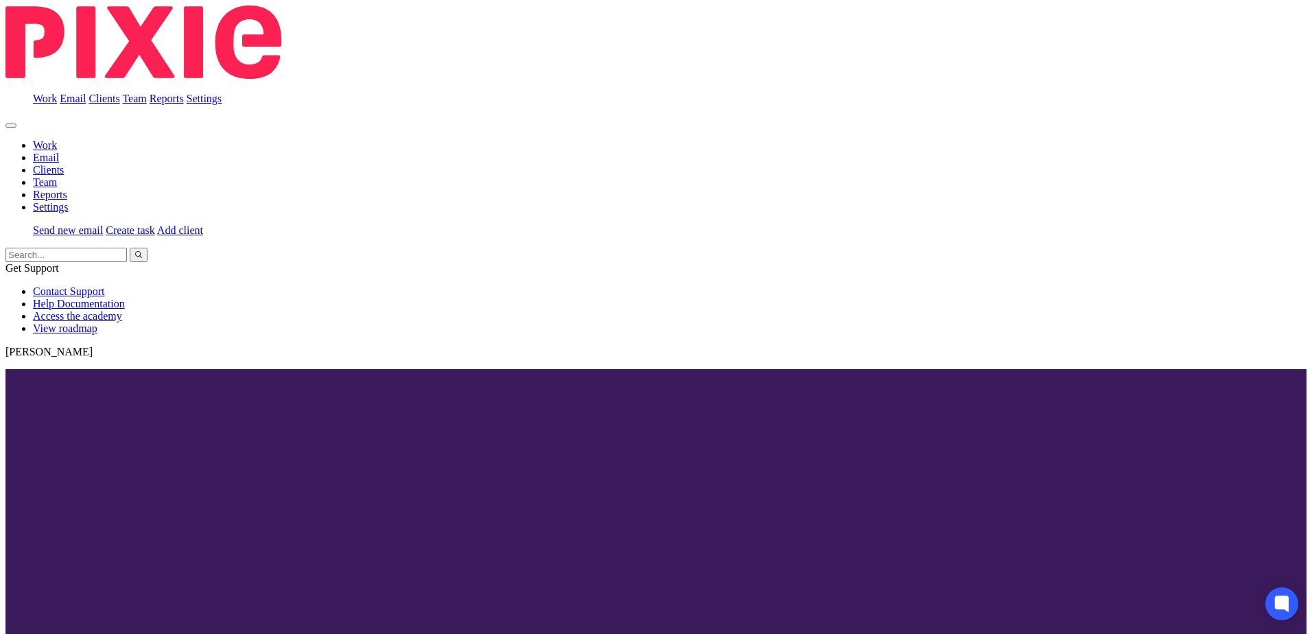 Image resolution: width=1312 pixels, height=634 pixels. I want to click on a: Contact Support, so click(69, 291).